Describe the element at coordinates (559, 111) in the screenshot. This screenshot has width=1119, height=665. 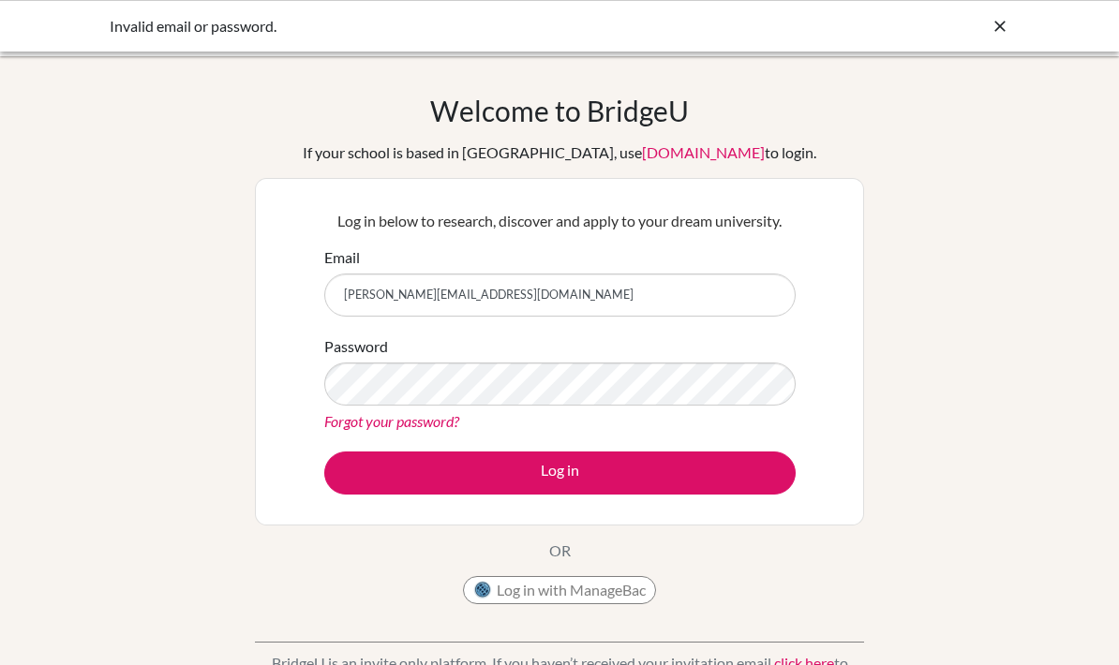
I see `h1: Welcome to BridgeU` at that location.